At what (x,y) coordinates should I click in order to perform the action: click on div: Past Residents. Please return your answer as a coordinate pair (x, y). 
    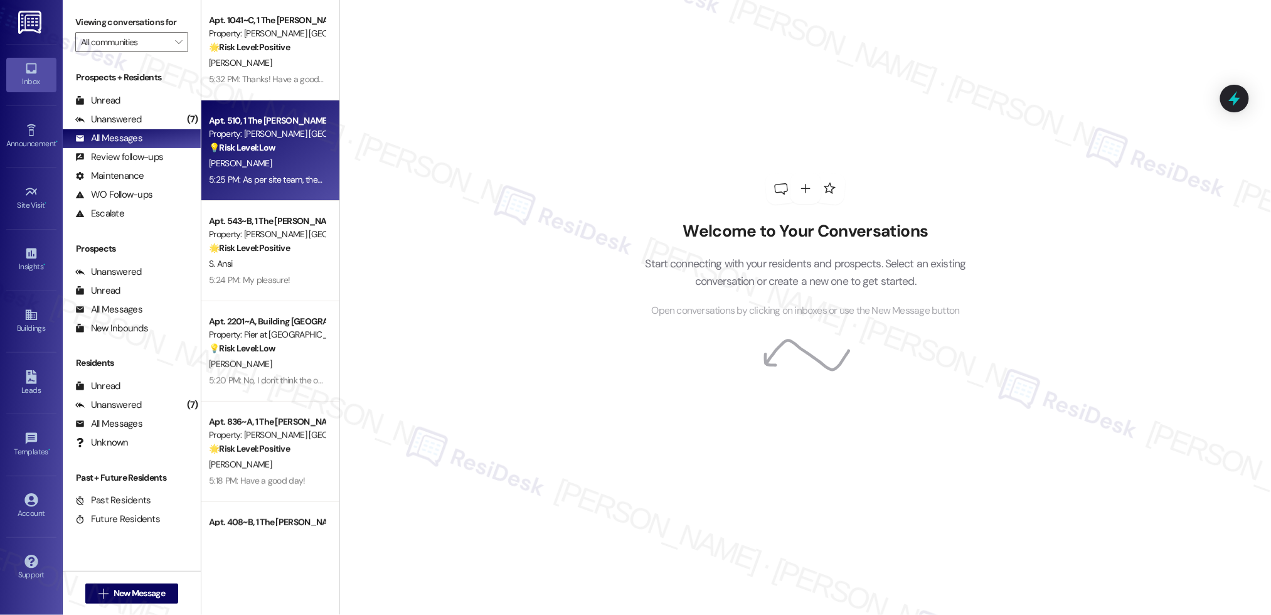
    Looking at the image, I should click on (113, 500).